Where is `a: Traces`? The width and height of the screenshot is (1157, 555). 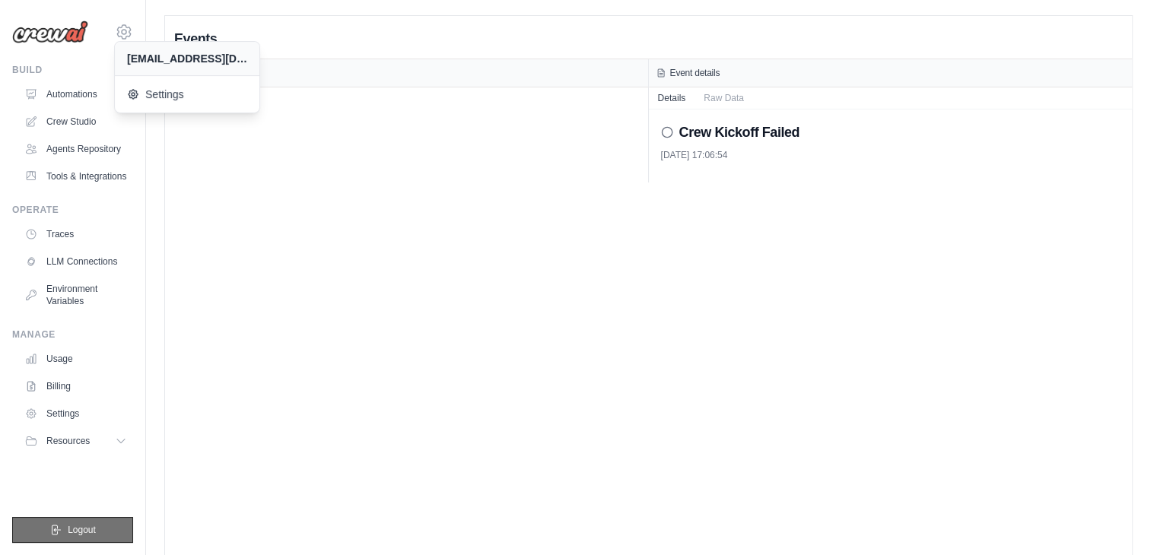
a: Traces is located at coordinates (75, 234).